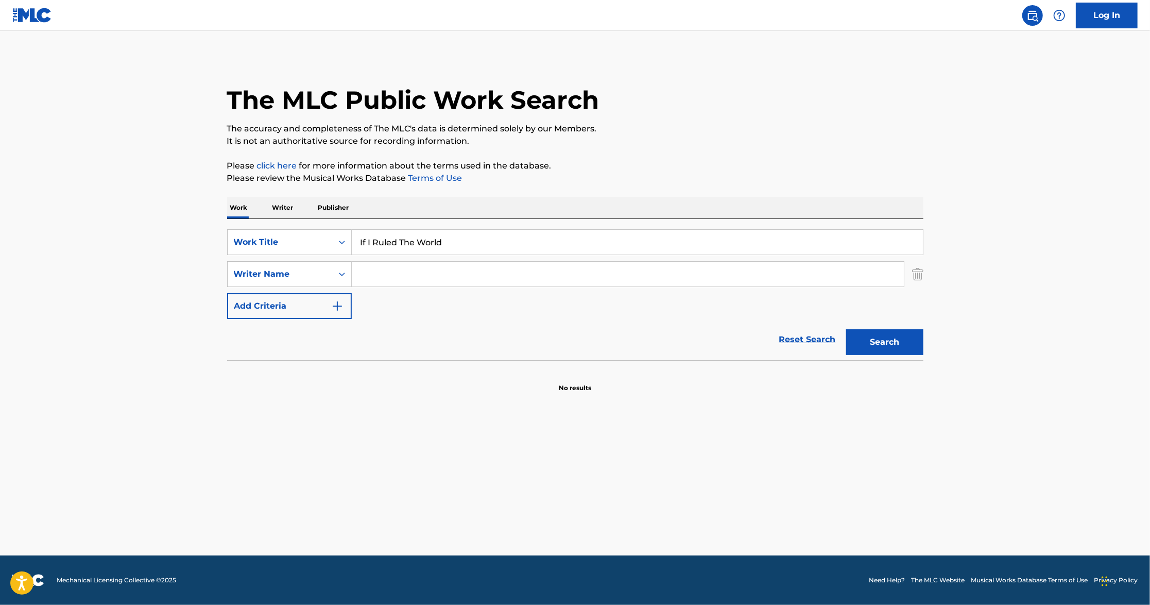  Describe the element at coordinates (938, 580) in the screenshot. I see `a: The MLC Website` at that location.